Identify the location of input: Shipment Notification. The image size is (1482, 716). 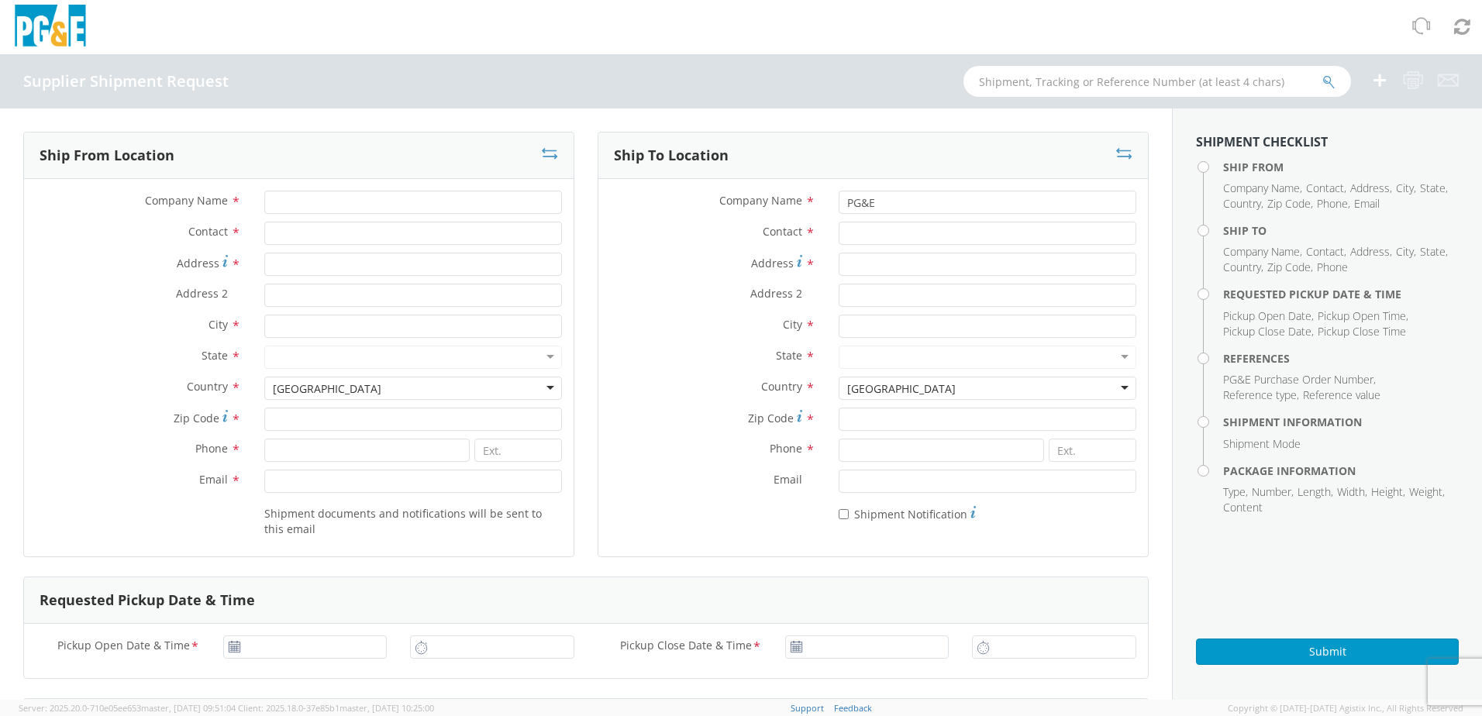
(844, 514).